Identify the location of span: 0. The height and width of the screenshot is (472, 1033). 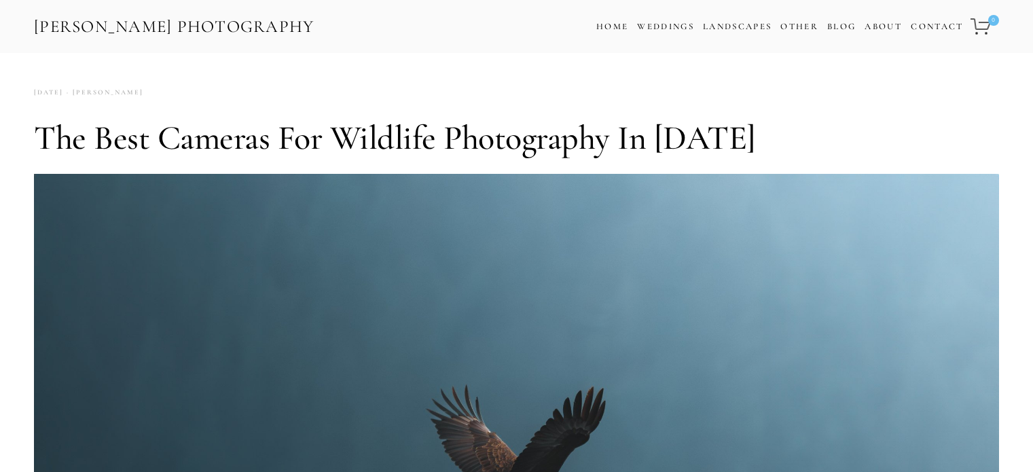
(994, 20).